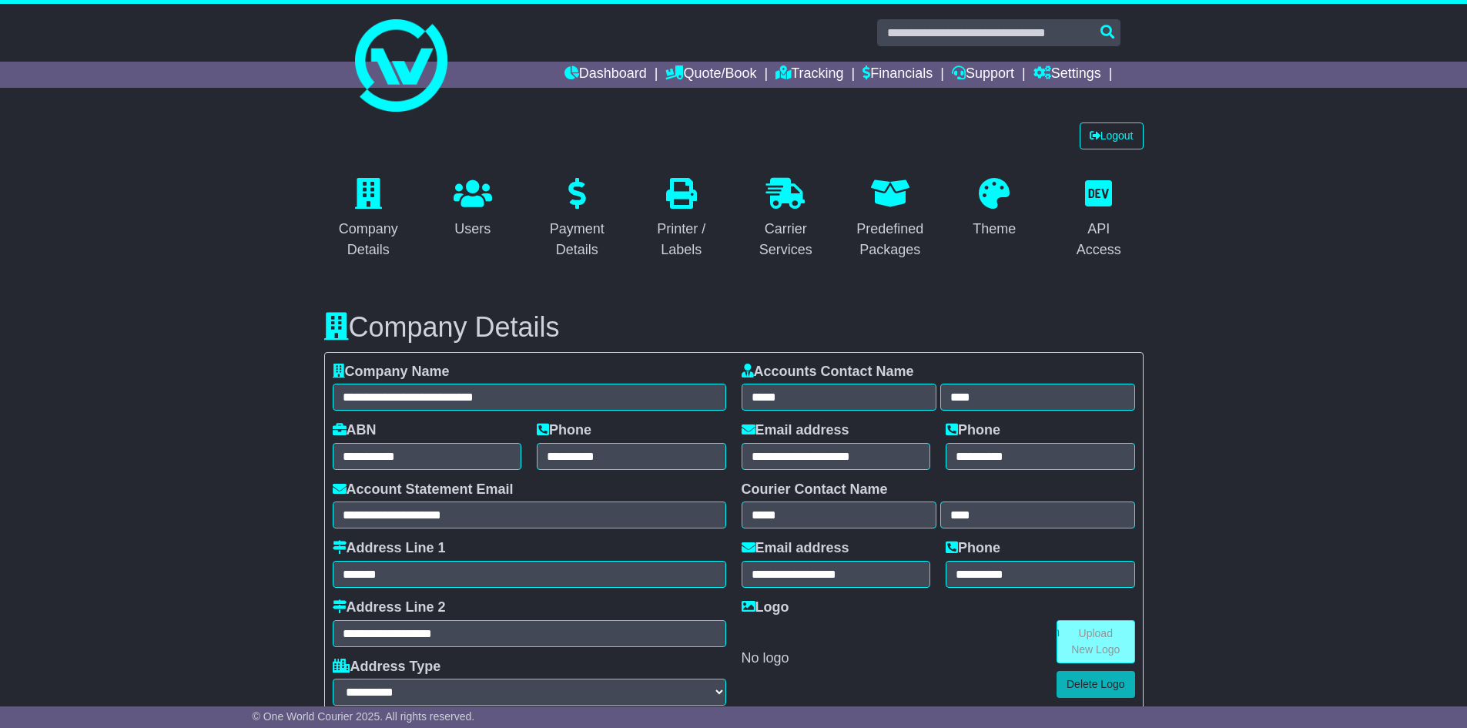 The image size is (1467, 728). Describe the element at coordinates (890, 219) in the screenshot. I see `a: Predefined Packages` at that location.